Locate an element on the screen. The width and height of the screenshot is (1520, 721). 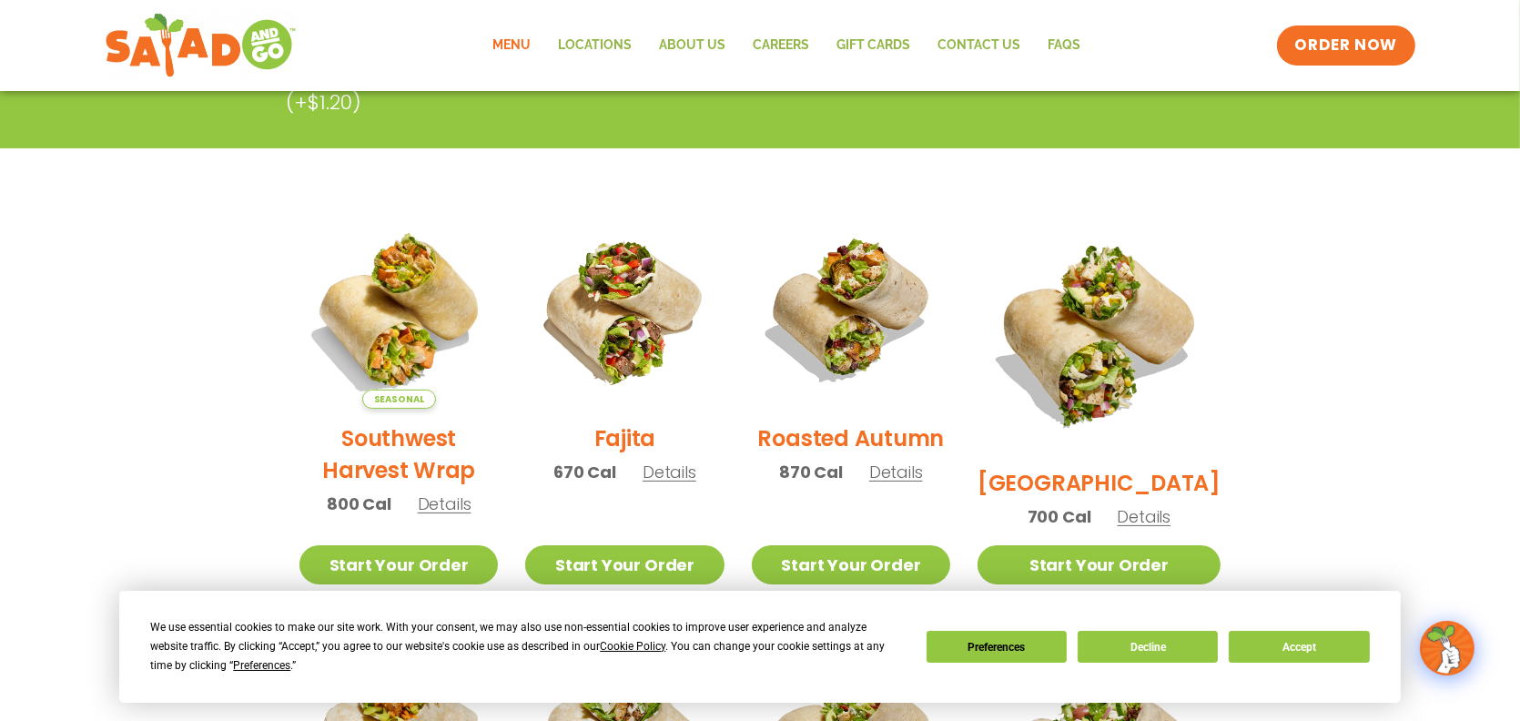
h2: Fajita is located at coordinates (625, 438).